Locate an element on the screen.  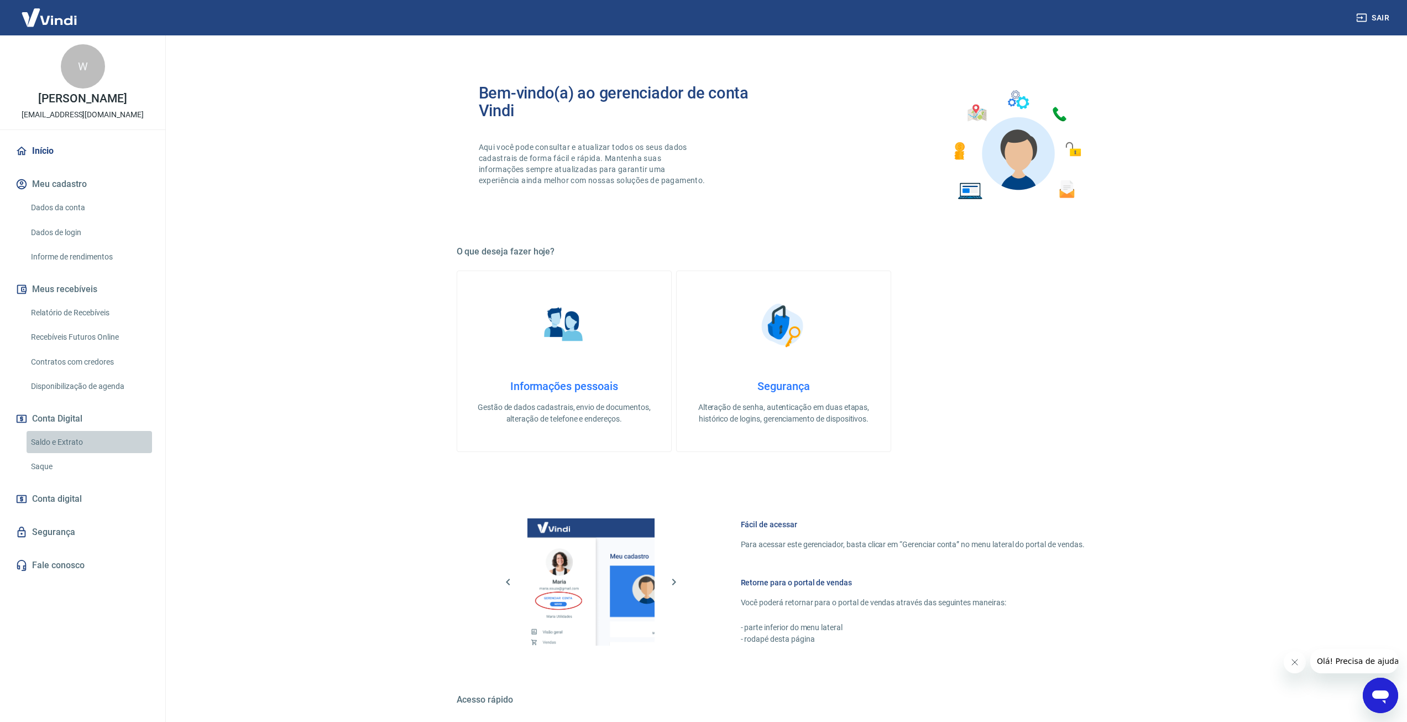
img: Vindi is located at coordinates (49, 17).